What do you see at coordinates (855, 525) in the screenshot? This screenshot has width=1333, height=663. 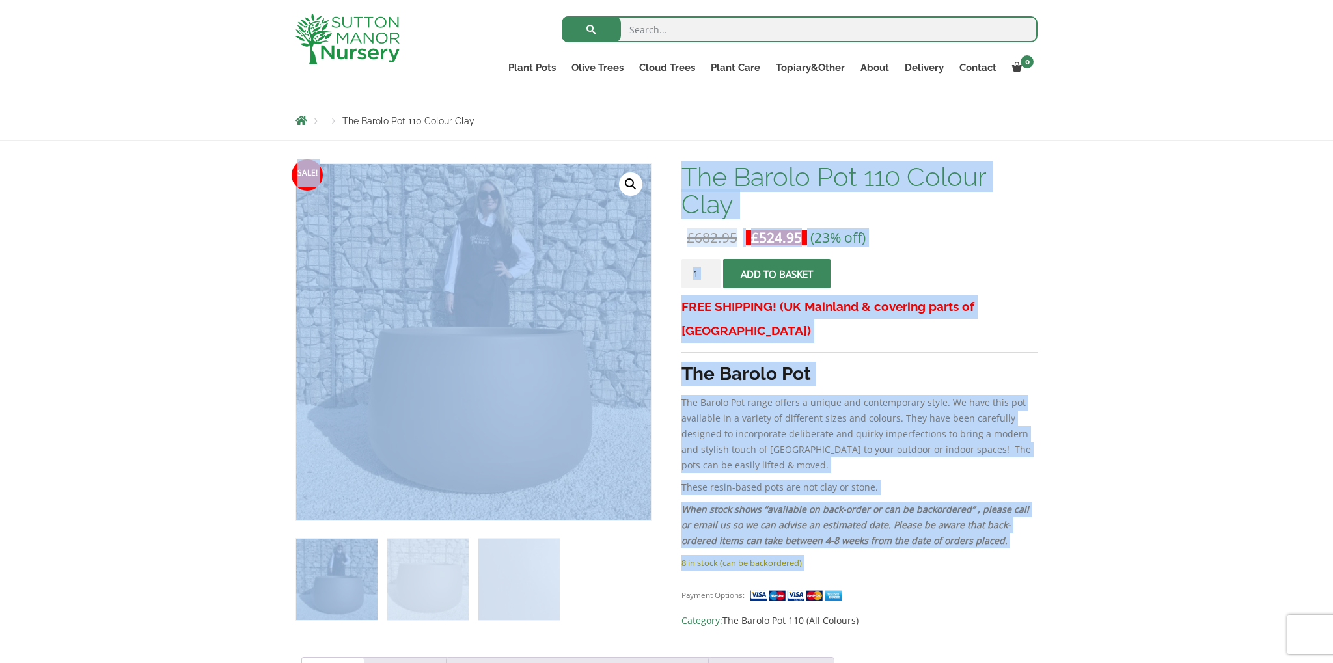 I see `em: When stock shows “available on back-order or can be backordered” , please call or email us so we ...` at bounding box center [855, 525].